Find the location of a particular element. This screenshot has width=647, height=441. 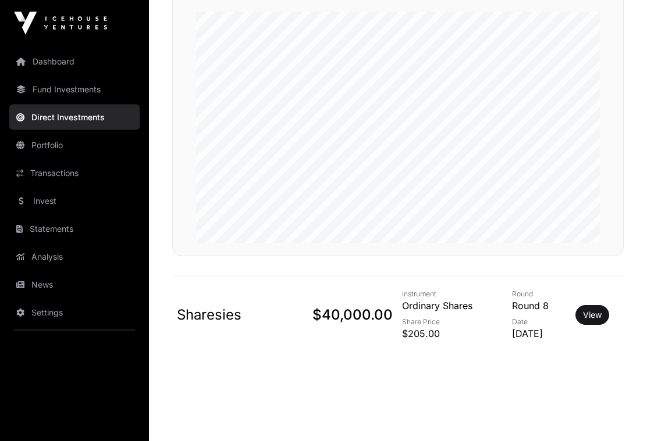

p: Round is located at coordinates (539, 295).